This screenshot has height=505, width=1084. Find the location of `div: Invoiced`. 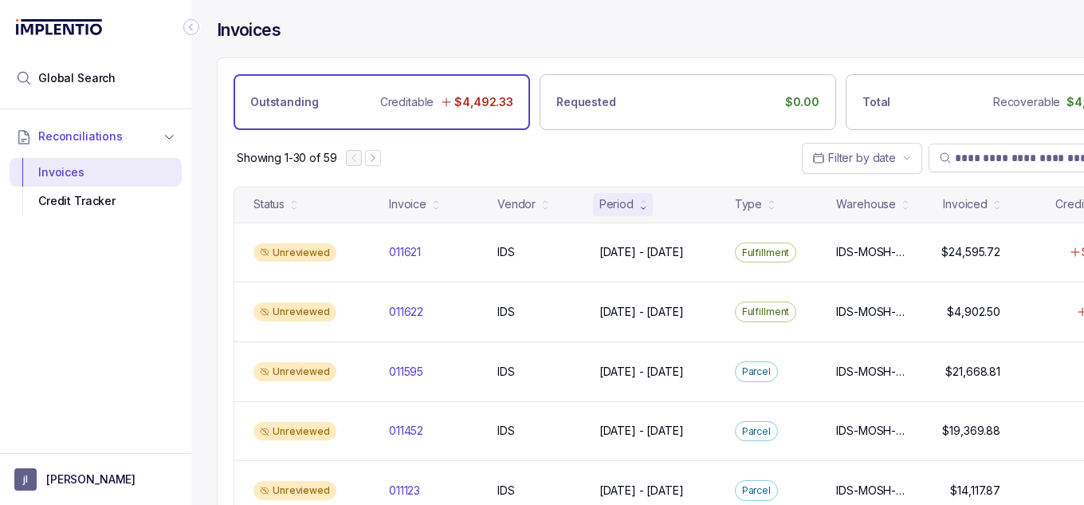

div: Invoiced is located at coordinates (966, 204).